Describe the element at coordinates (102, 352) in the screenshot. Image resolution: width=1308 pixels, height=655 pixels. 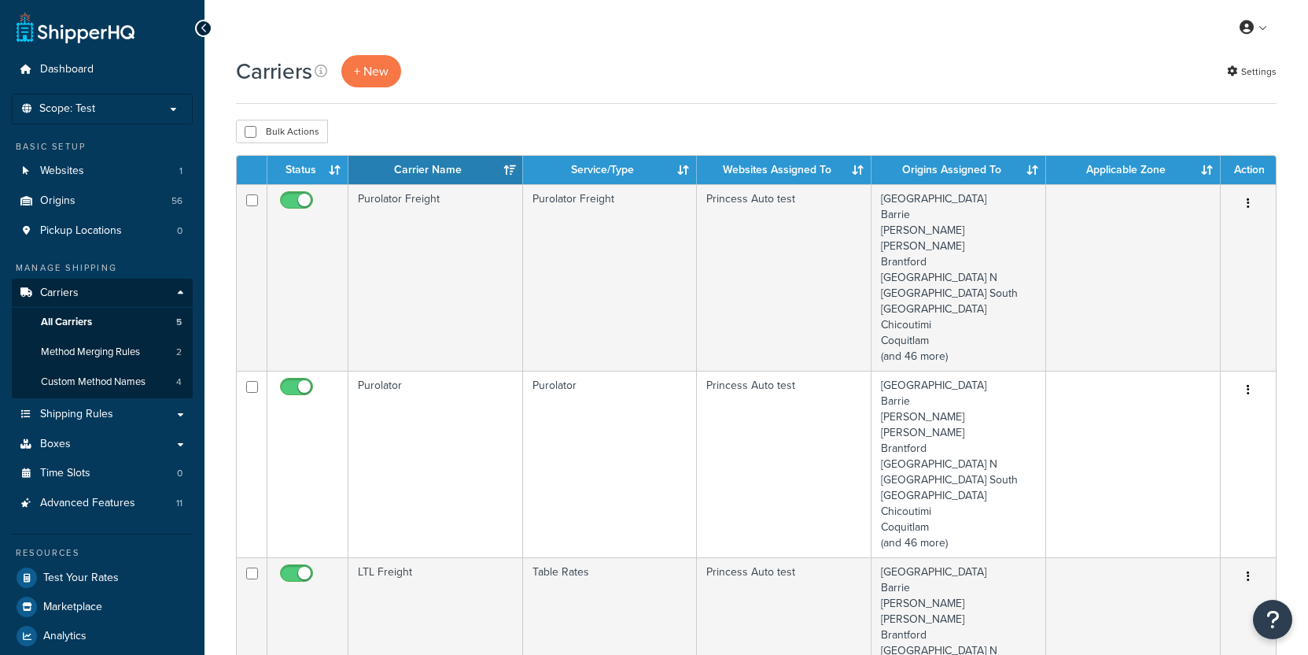
I see `li: Method Merging Rules` at that location.